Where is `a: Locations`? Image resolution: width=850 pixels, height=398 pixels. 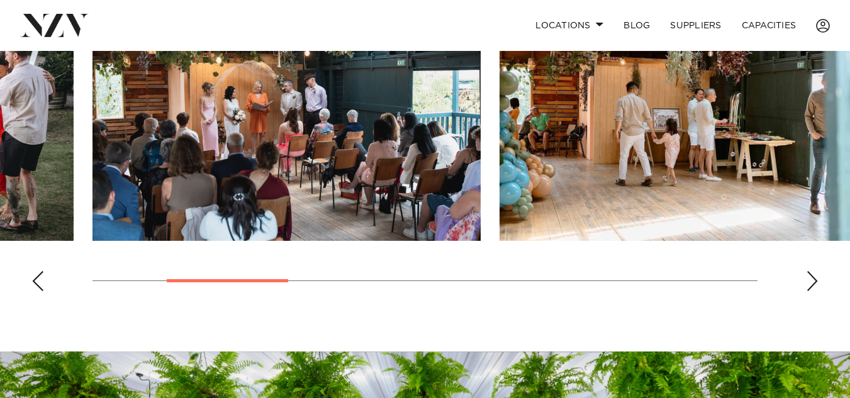
a: Locations is located at coordinates (570, 25).